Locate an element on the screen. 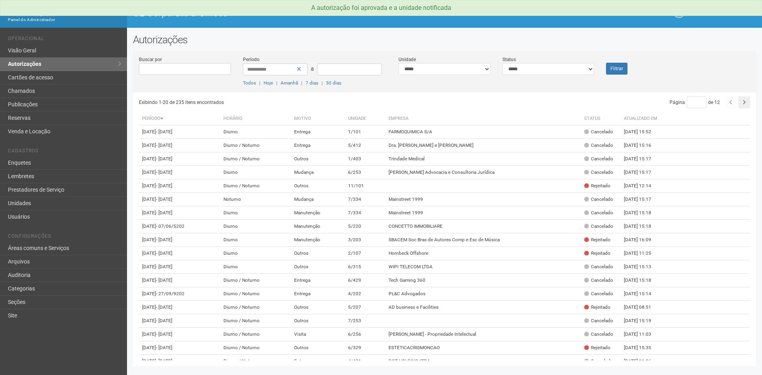 Image resolution: width=762 pixels, height=375 pixels. td: 4/401 is located at coordinates (365, 361).